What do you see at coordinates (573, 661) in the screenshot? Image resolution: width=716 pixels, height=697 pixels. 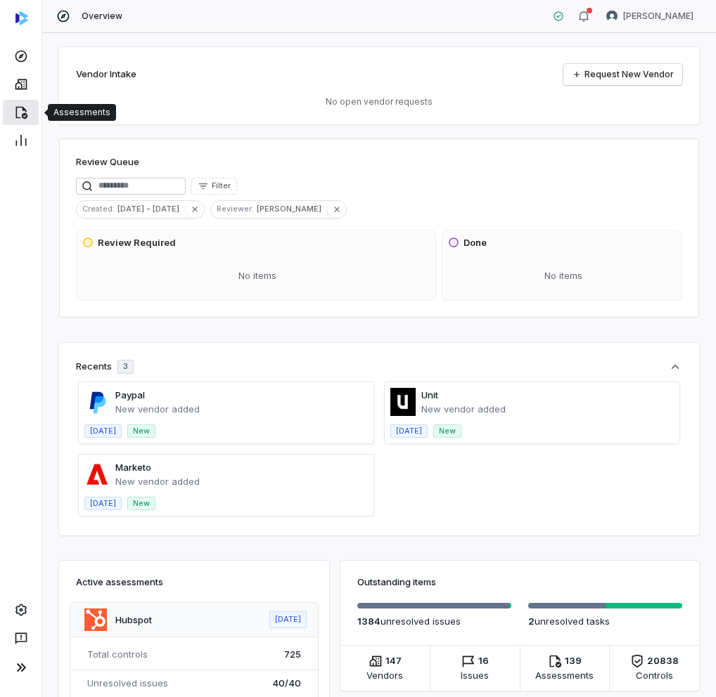 I see `span: 139` at bounding box center [573, 661].